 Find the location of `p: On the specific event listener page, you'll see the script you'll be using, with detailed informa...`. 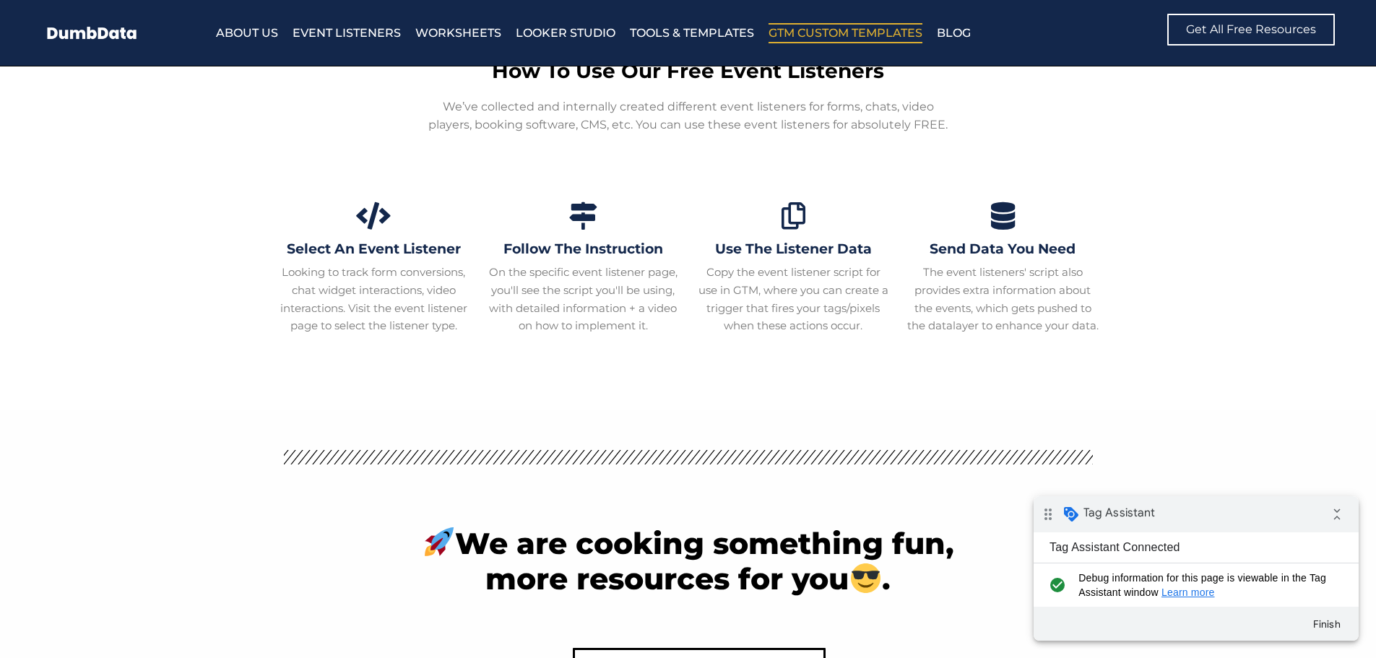

p: On the specific event listener page, you'll see the script you'll be using, with detailed informa... is located at coordinates (583, 299).